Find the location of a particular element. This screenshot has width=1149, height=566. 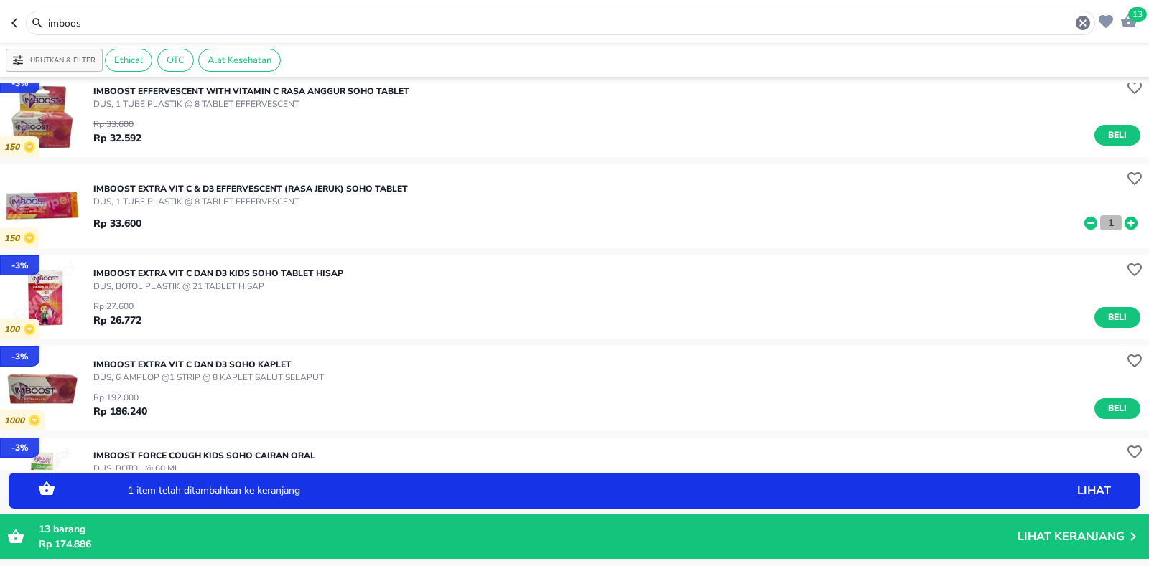

span: Rp 174.886 is located at coordinates (65, 544).